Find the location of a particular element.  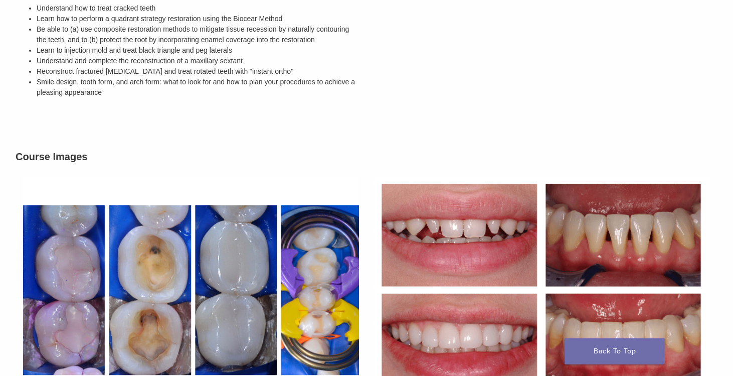

li: Learn to injection mold and treat black triangle and peg laterals is located at coordinates (198, 50).